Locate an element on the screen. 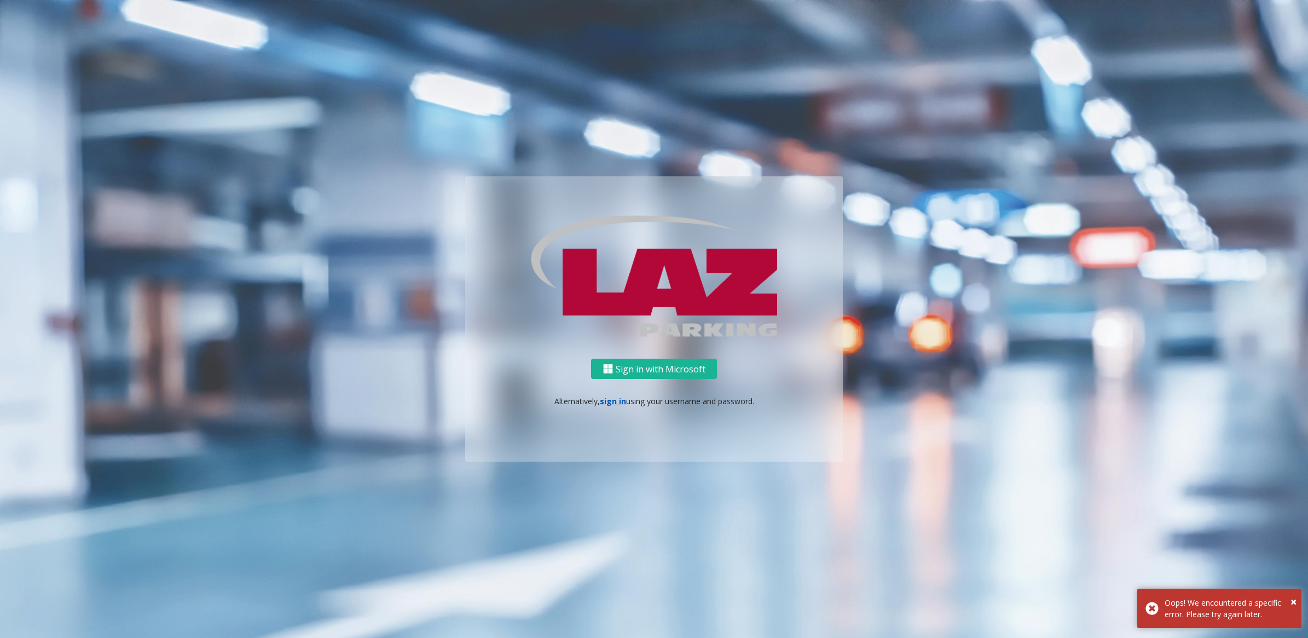  button: Close is located at coordinates (1294, 602).